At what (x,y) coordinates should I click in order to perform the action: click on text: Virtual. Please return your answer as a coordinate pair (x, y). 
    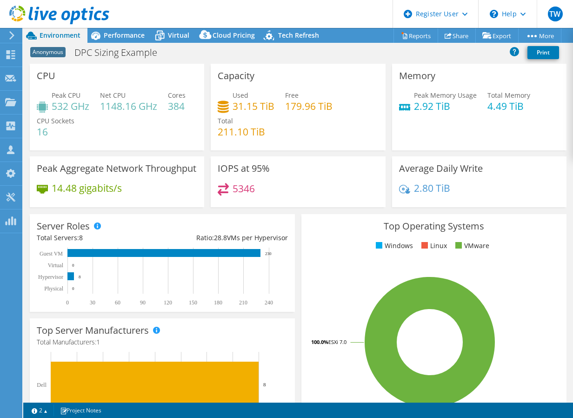
    Looking at the image, I should click on (56, 265).